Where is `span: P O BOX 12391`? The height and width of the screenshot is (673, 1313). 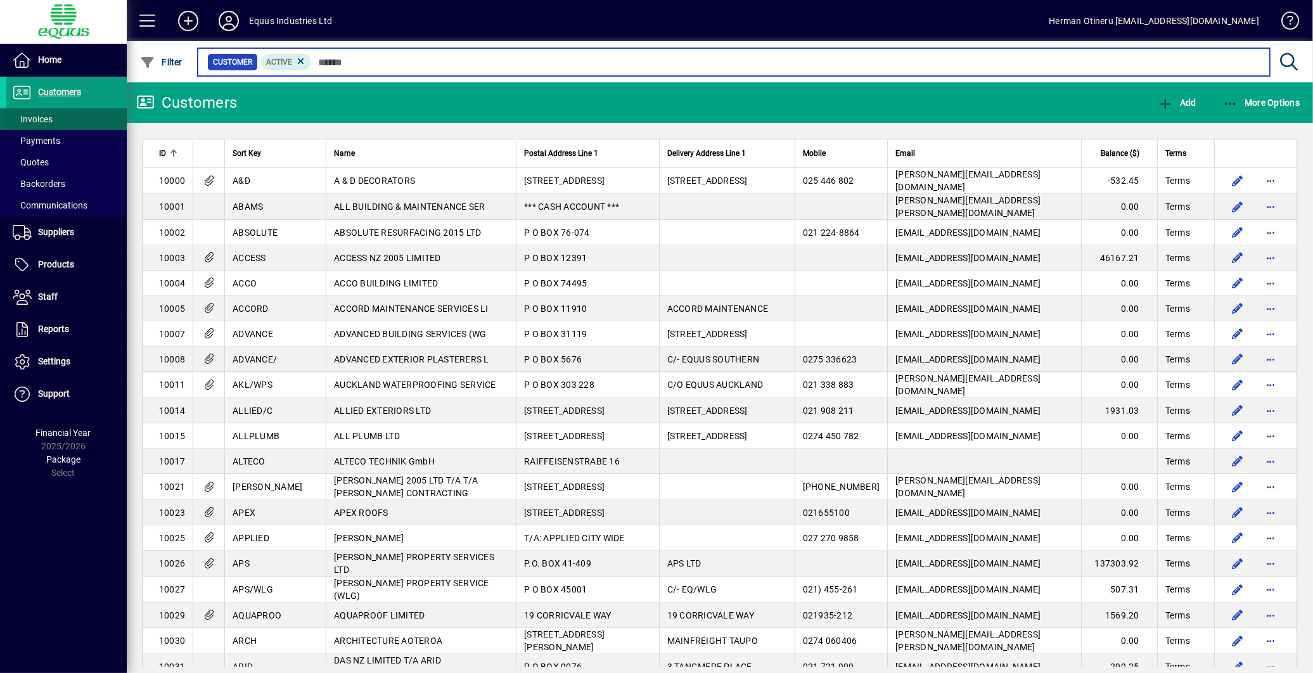
span: P O BOX 12391 is located at coordinates (555, 258).